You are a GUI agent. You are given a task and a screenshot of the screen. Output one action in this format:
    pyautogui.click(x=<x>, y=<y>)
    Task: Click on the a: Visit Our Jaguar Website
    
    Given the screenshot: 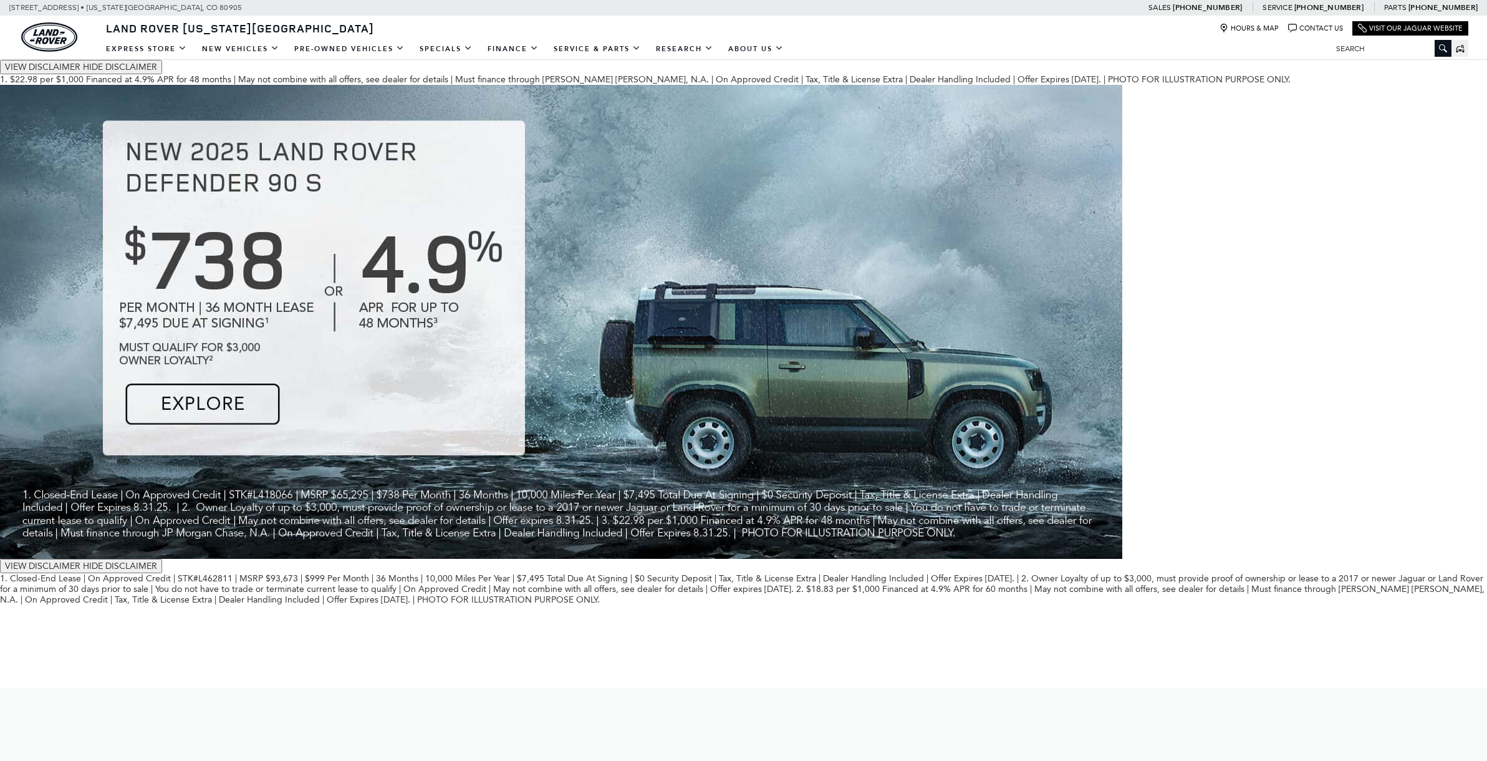 What is the action you would take?
    pyautogui.click(x=1410, y=28)
    